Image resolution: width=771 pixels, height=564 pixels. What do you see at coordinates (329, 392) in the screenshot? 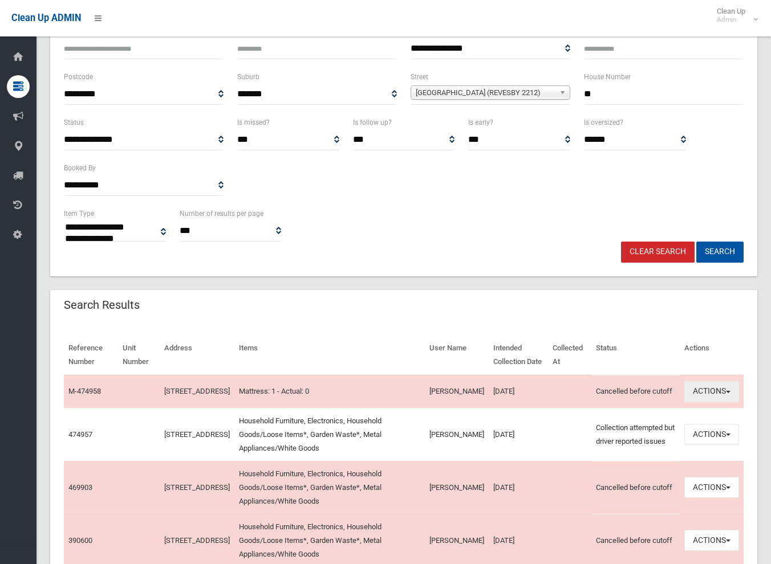
I see `td: Mattress: 1 - Actual: 0` at bounding box center [329, 392].